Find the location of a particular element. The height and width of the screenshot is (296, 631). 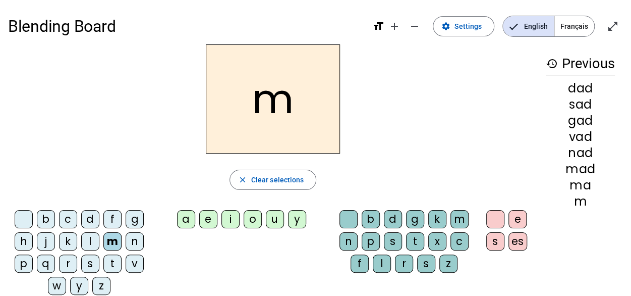

h3: Previous is located at coordinates (580, 64).